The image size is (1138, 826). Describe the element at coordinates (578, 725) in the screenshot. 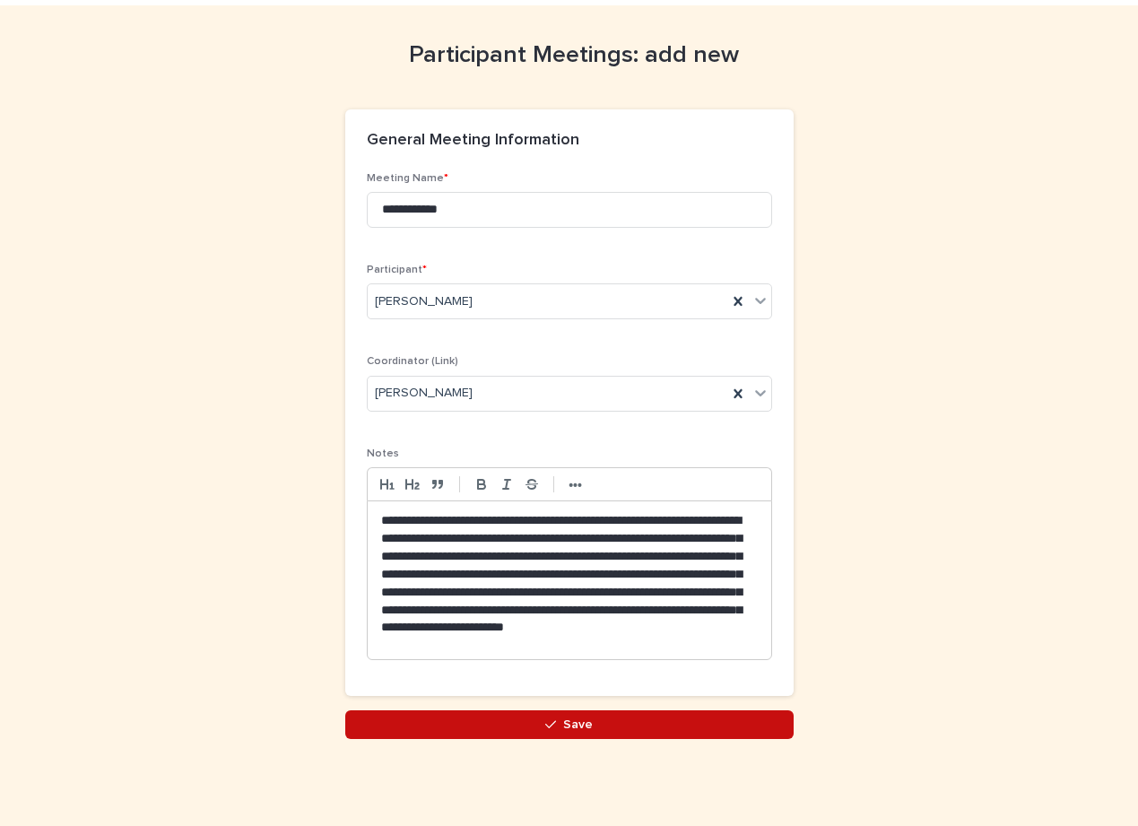

I see `span: Save` at that location.